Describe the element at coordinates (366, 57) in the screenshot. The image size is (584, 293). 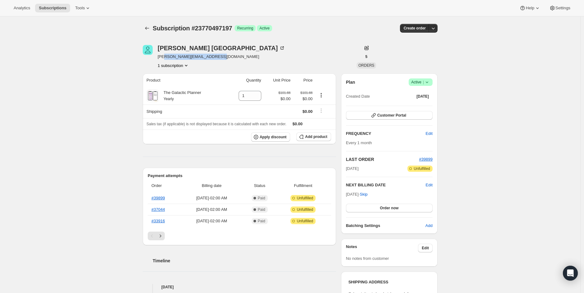
I see `span: 5` at that location.